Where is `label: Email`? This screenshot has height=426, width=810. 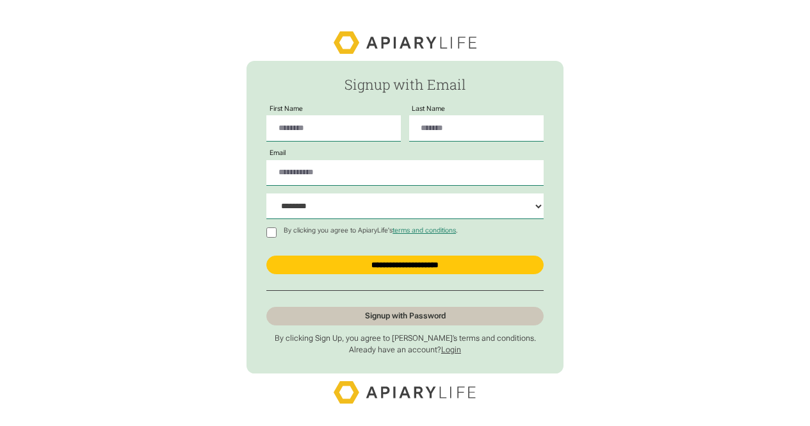 label: Email is located at coordinates (277, 153).